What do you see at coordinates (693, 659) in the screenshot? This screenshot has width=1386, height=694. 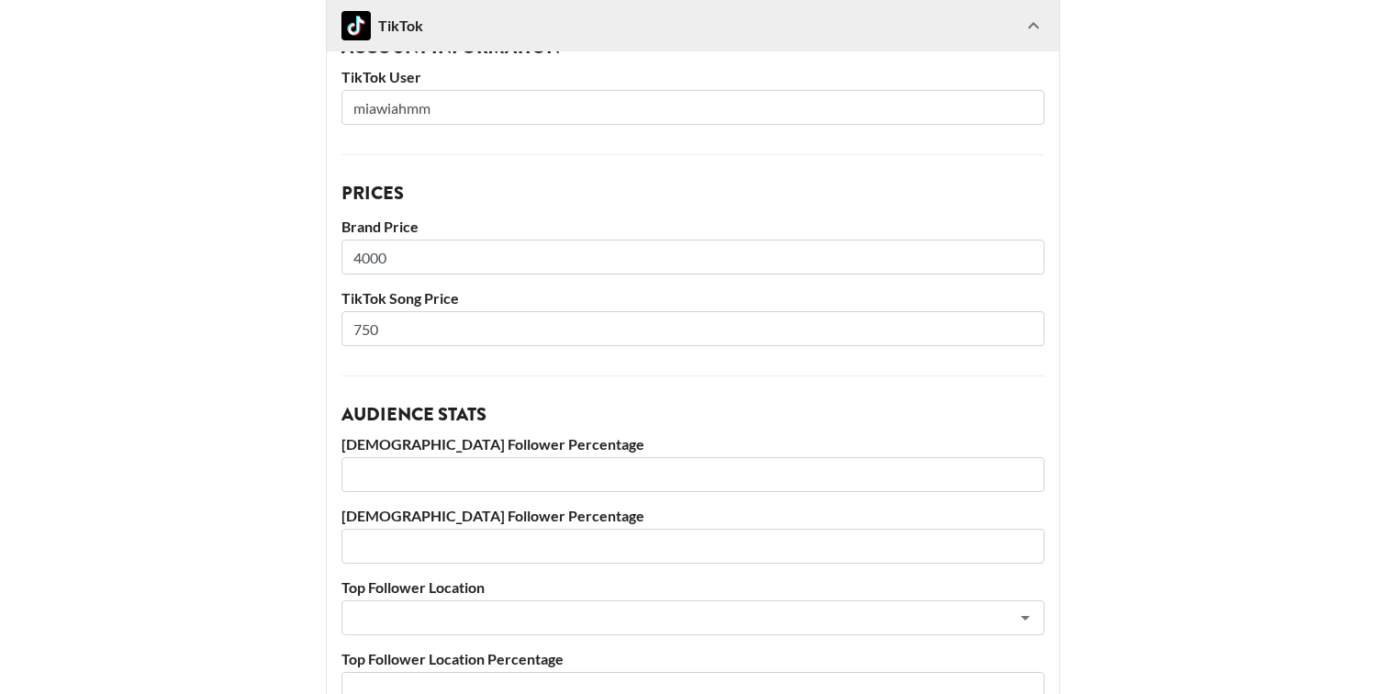 I see `label: Top Follower Location Percentage` at bounding box center [693, 659].